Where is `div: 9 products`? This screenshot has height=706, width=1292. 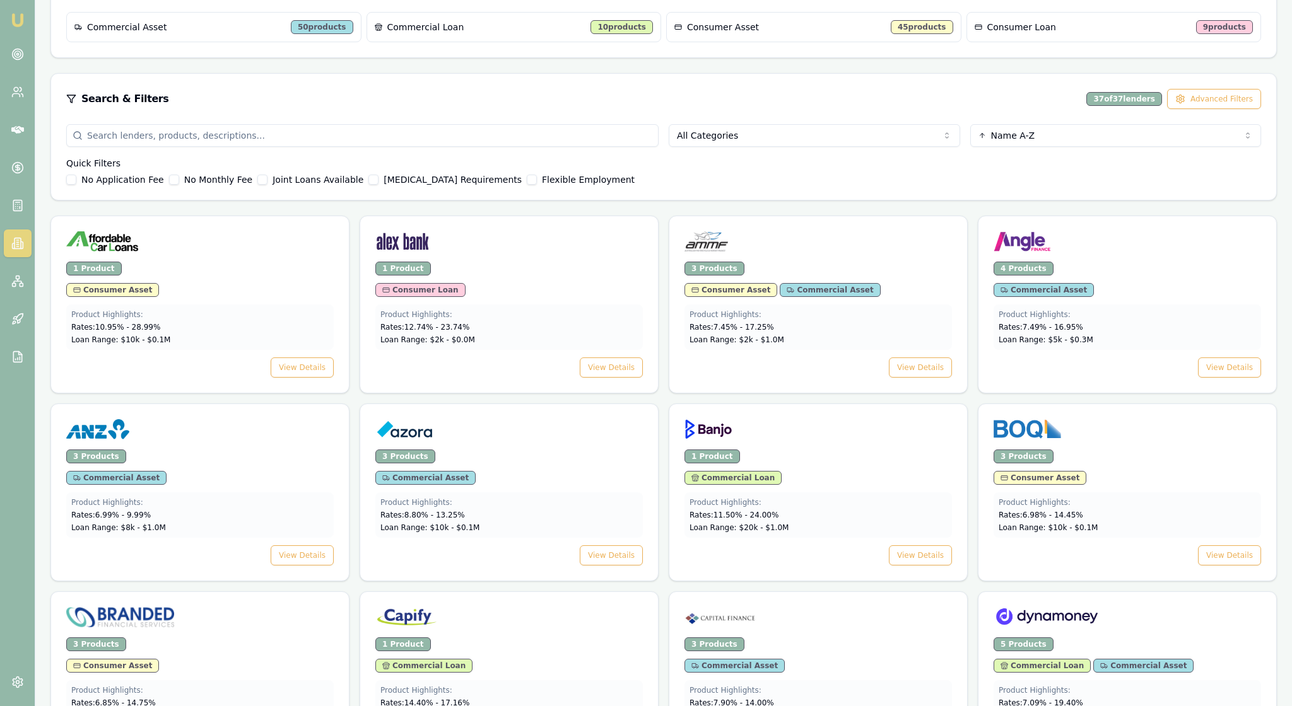
div: 9 products is located at coordinates (1224, 27).